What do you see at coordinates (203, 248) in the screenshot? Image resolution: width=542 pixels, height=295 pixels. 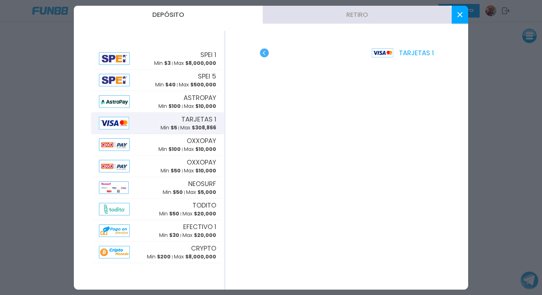 I see `span: CRYPTO` at bounding box center [203, 248].